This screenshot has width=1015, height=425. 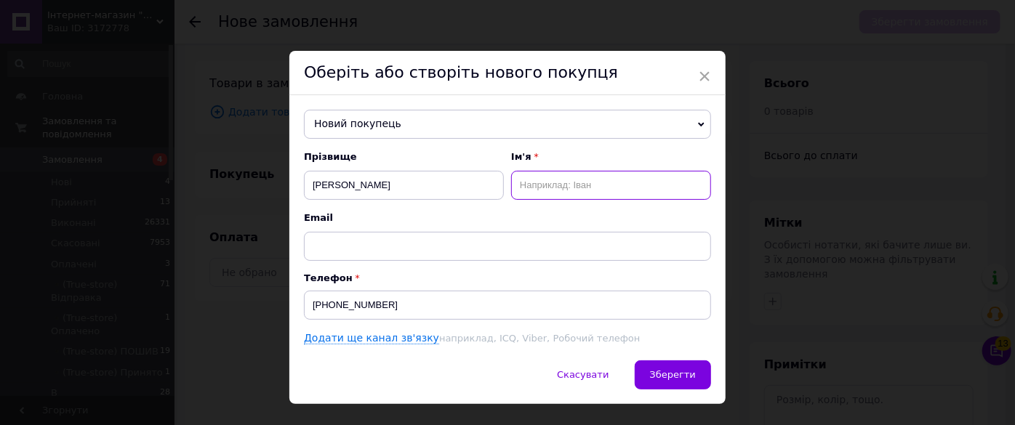 What do you see at coordinates (508, 73) in the screenshot?
I see `div: Оберіть або створіть нового покупця` at bounding box center [508, 73].